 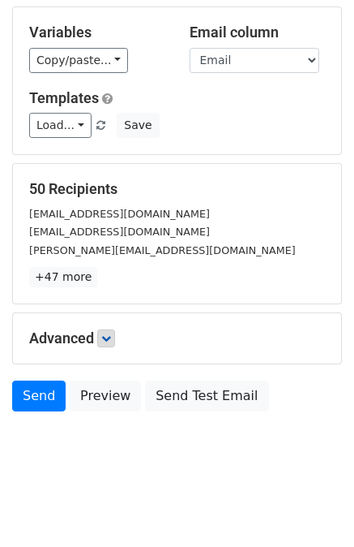 What do you see at coordinates (97, 32) in the screenshot?
I see `h5: Variables` at bounding box center [97, 32].